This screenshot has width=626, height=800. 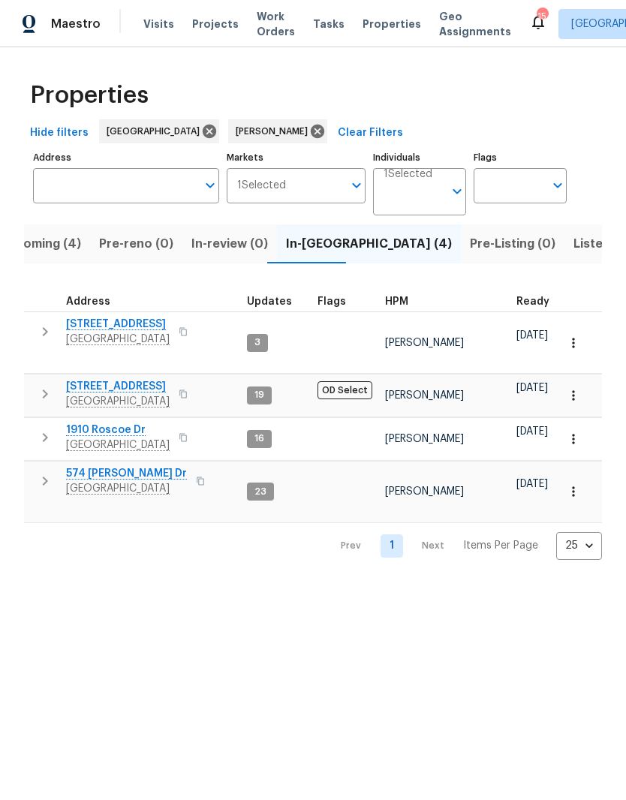 I want to click on span: Pre-reno (0), so click(x=136, y=244).